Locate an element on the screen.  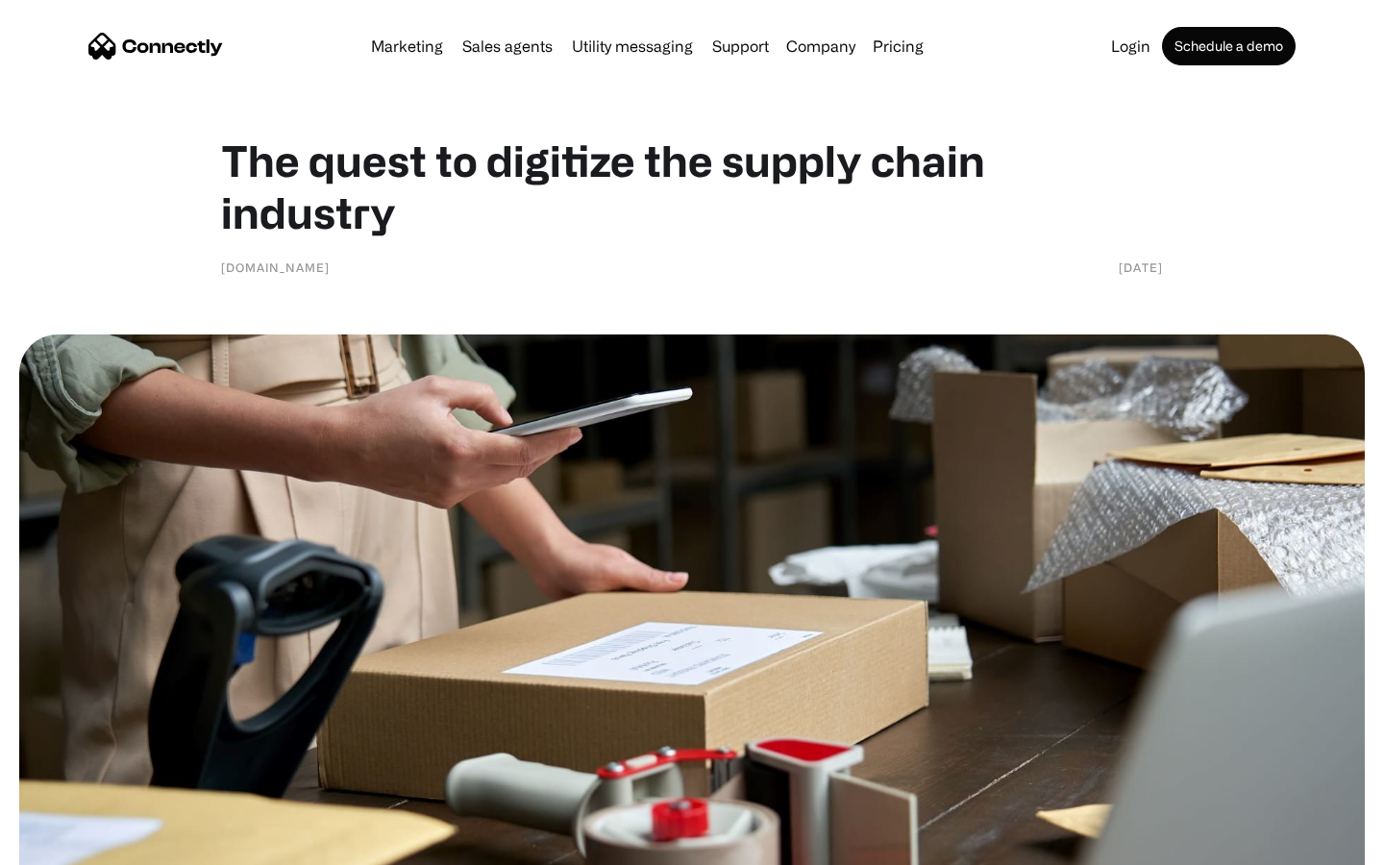
aside: Language selected: English is located at coordinates (67, 845).